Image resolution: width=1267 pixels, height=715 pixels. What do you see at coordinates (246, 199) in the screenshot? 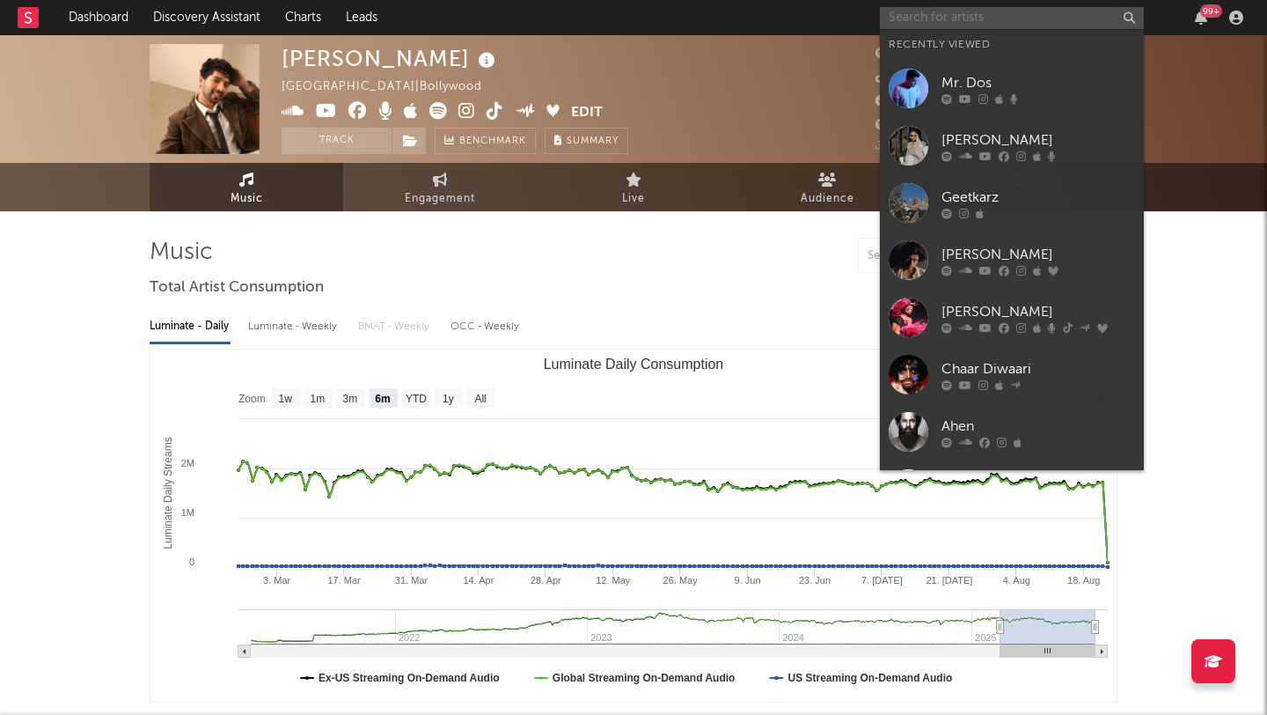
I see `span: Music` at bounding box center [246, 199].